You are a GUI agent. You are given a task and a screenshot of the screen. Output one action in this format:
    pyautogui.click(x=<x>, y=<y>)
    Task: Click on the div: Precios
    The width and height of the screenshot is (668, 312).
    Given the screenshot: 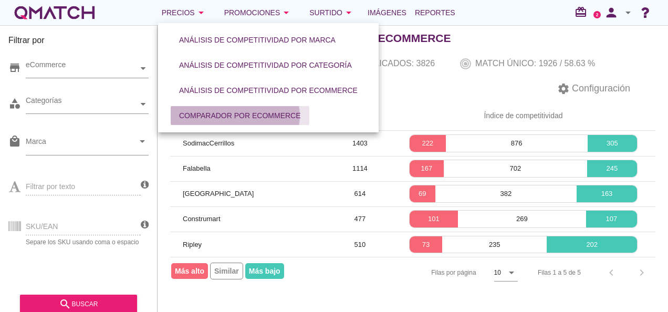 What is the action you would take?
    pyautogui.click(x=184, y=13)
    